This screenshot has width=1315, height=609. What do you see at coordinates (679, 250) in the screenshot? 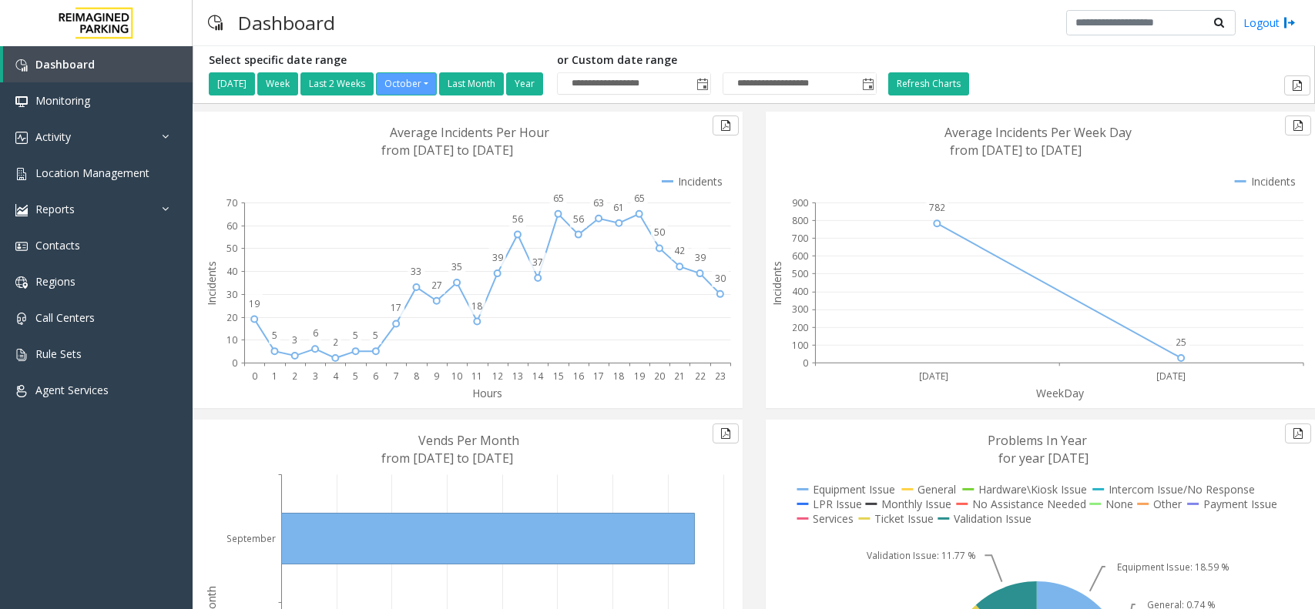
I see `text: 42` at bounding box center [679, 250].